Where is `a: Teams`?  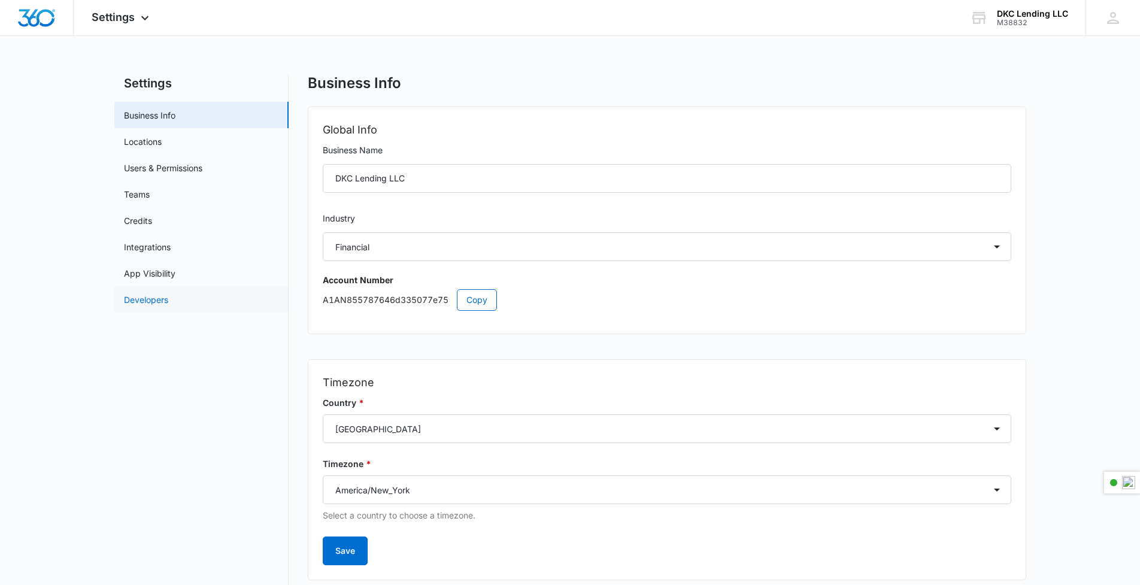
a: Teams is located at coordinates (137, 194).